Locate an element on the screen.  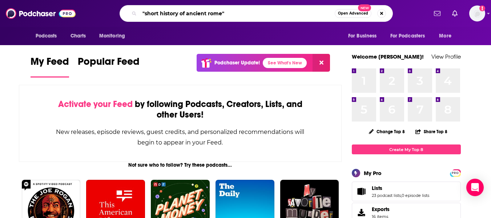
a: View Profile is located at coordinates (446, 56).